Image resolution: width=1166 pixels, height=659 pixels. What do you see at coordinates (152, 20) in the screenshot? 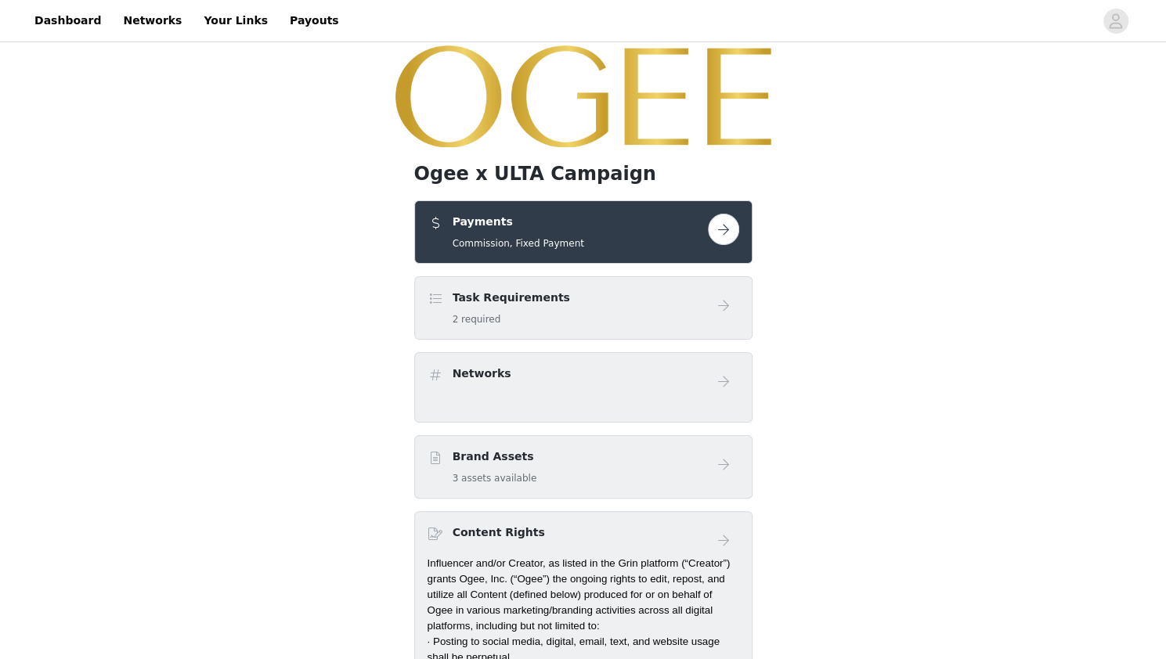
I see `a: Networks` at bounding box center [152, 20].